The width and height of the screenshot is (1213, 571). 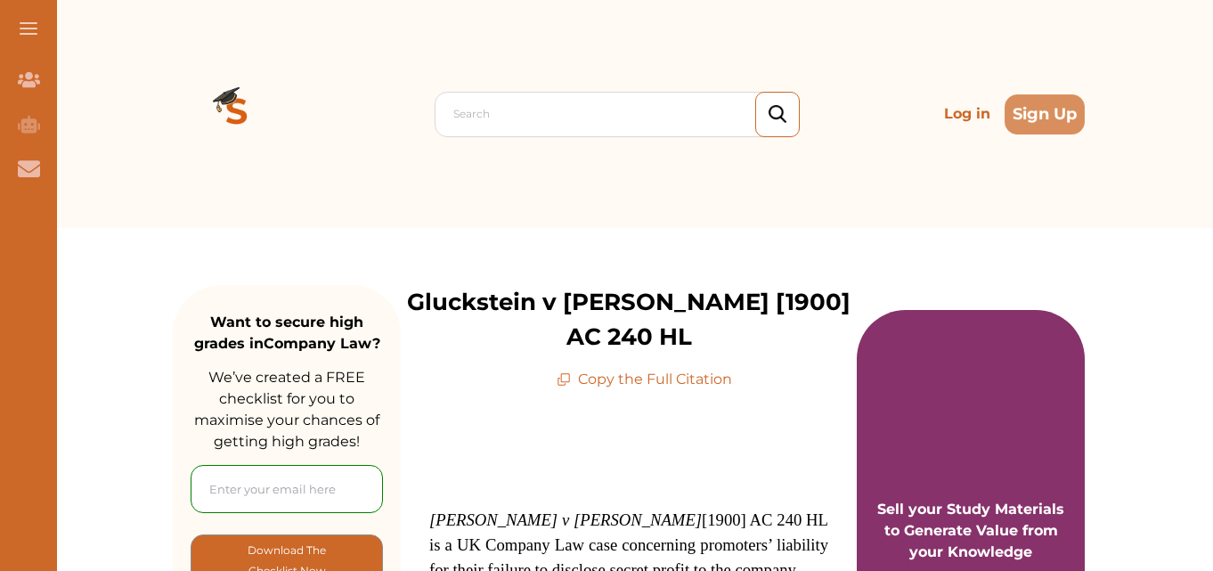 I want to click on img: search_icon, so click(x=777, y=114).